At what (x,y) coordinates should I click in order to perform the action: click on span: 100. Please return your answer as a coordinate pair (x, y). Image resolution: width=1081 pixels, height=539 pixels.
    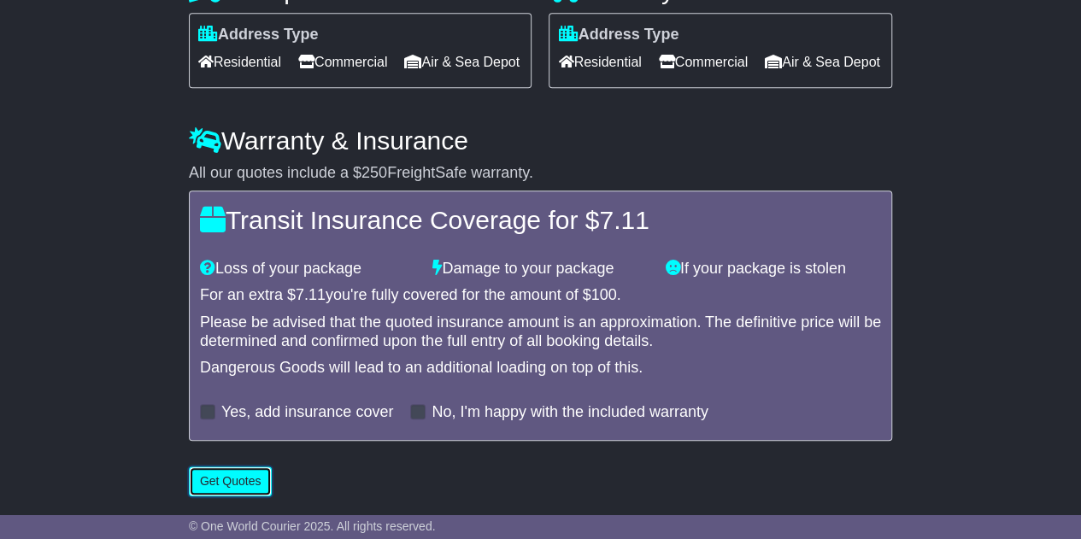
    Looking at the image, I should click on (604, 295).